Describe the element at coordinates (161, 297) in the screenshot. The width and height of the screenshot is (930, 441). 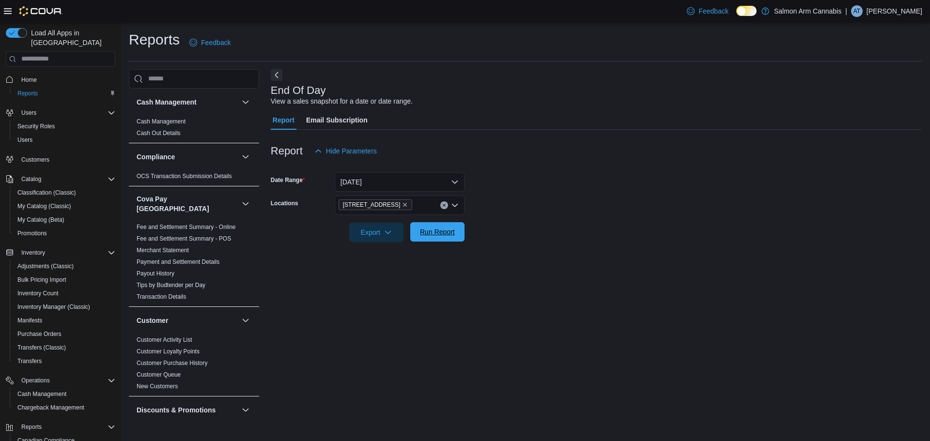
I see `a: Transaction Details` at that location.